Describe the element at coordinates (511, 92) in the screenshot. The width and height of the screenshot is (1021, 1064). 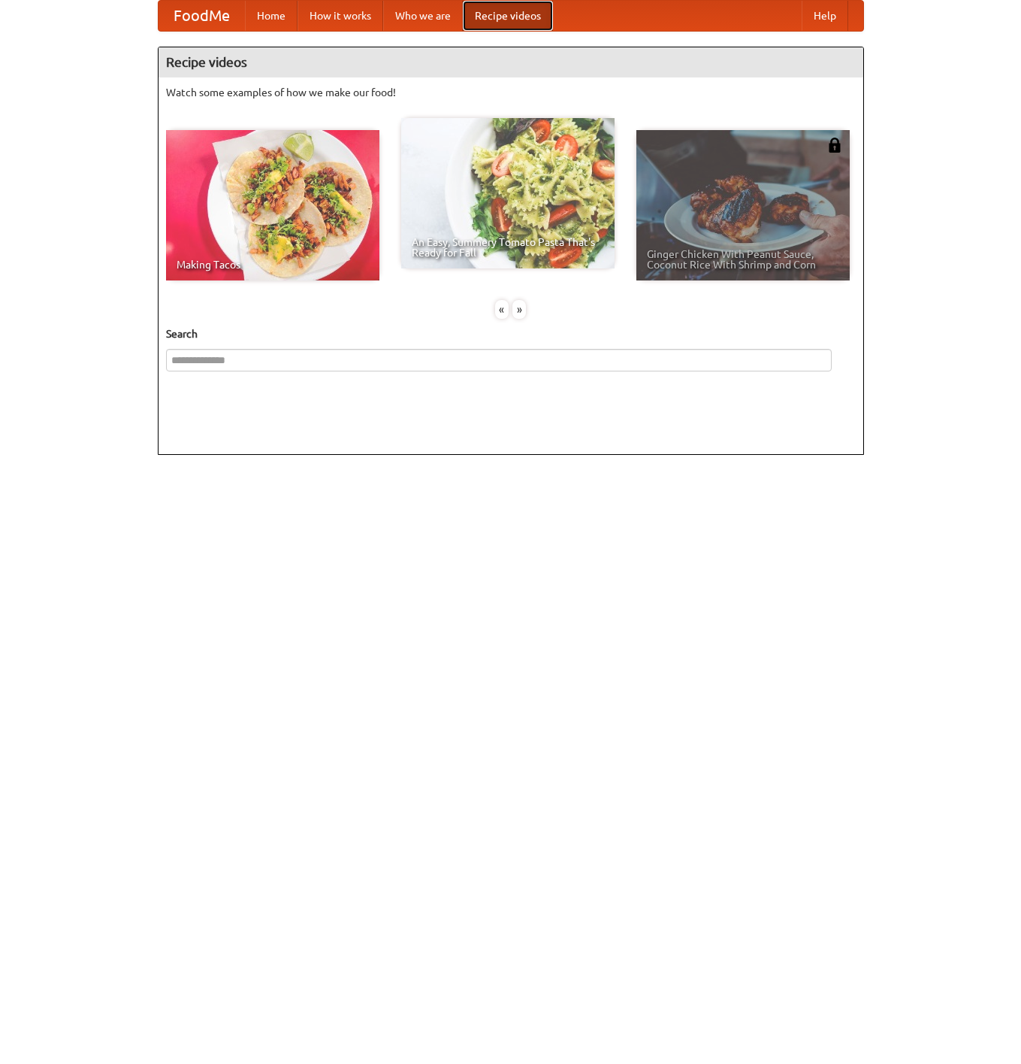
I see `p: Watch some examples of how we make our food!` at that location.